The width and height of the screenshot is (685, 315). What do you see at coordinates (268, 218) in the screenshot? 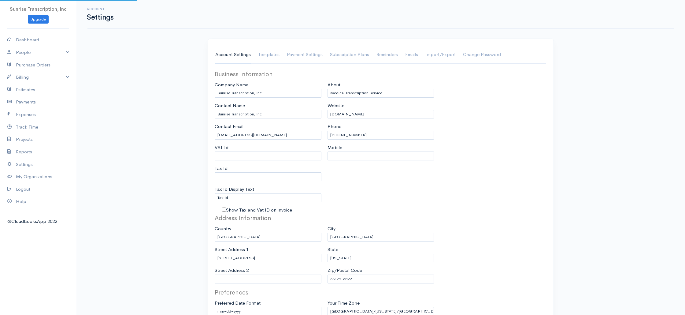
I see `legend: Address Information` at bounding box center [268, 218].